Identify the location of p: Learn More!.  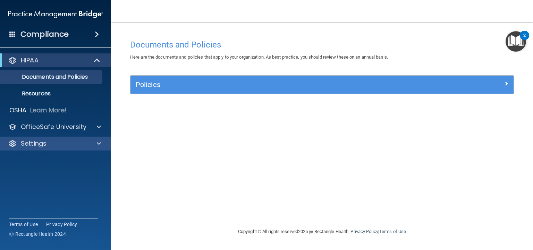
(49, 110).